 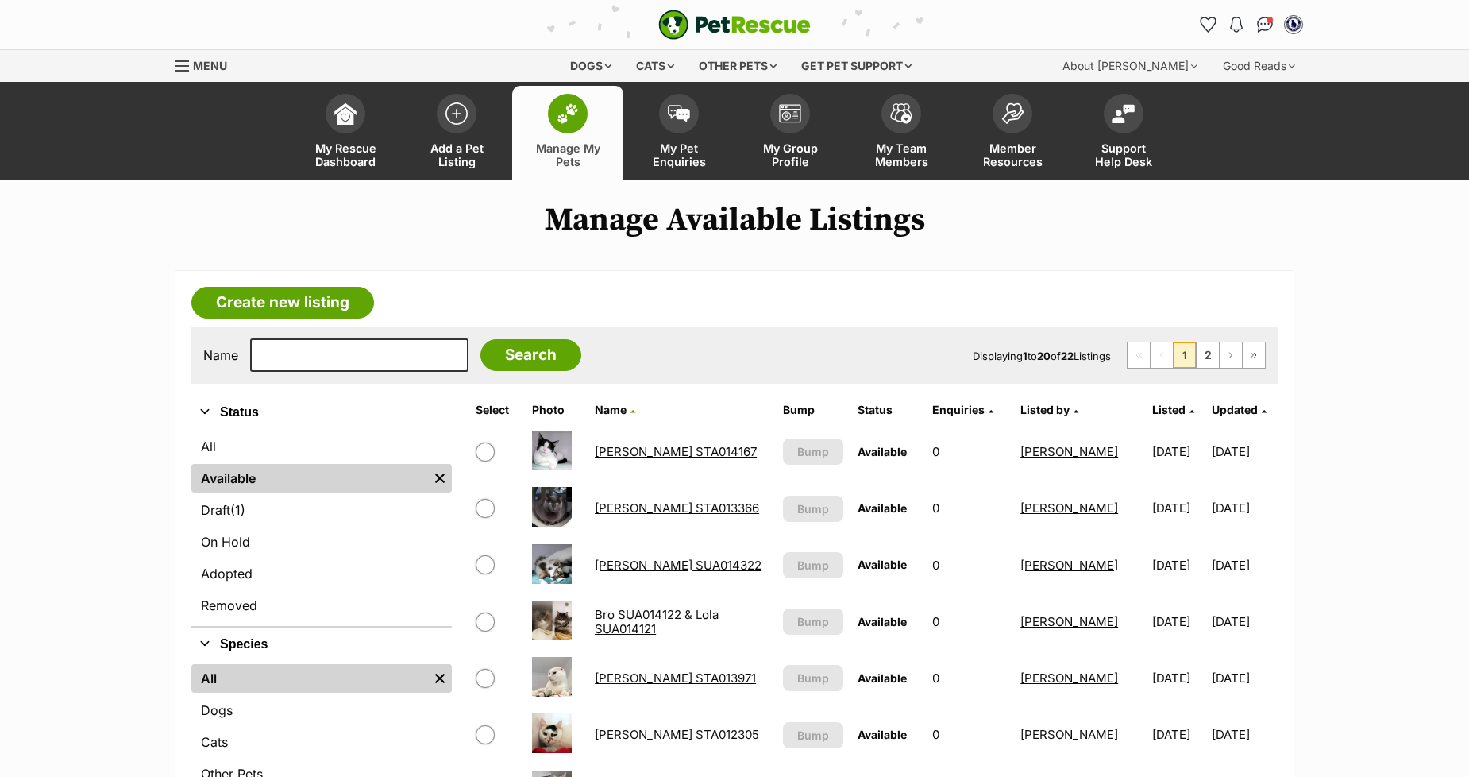 What do you see at coordinates (1235, 409) in the screenshot?
I see `span: Updated` at bounding box center [1235, 409].